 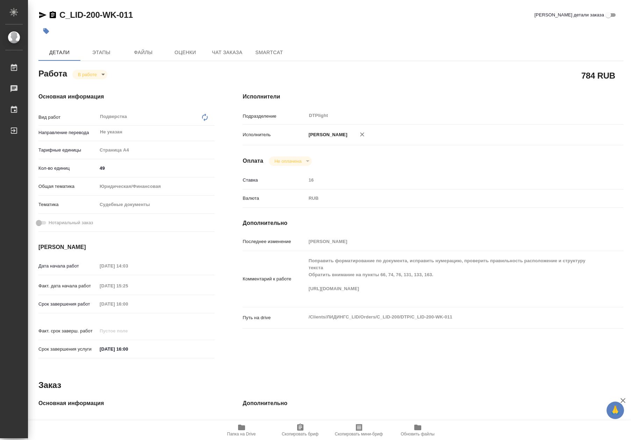 I want to click on p: Дата начала работ, so click(x=68, y=266).